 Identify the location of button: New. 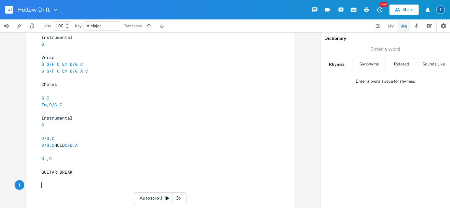
(379, 10).